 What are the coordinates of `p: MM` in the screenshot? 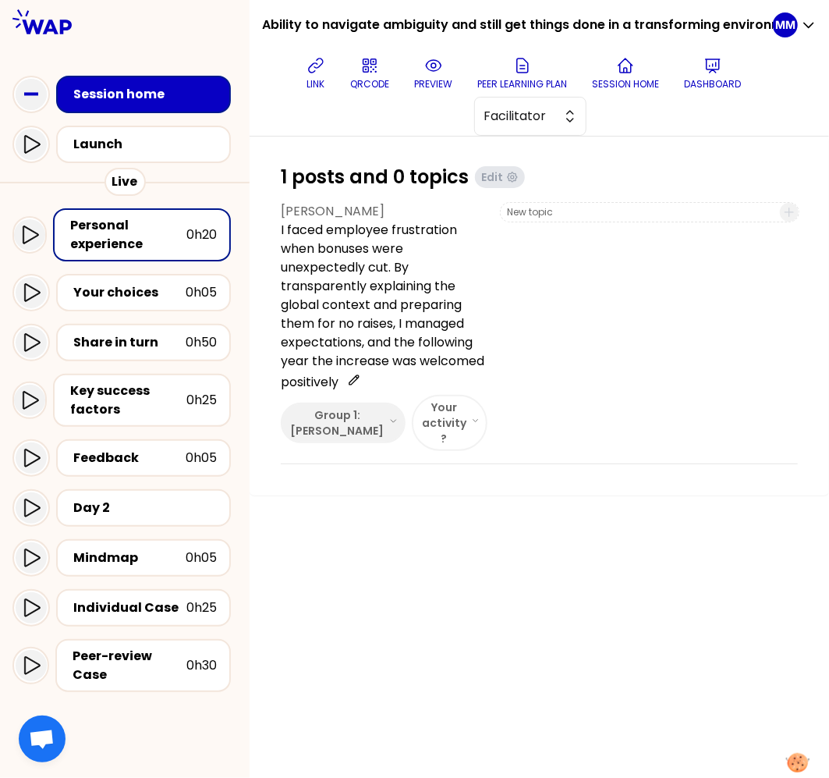 It's located at (786, 25).